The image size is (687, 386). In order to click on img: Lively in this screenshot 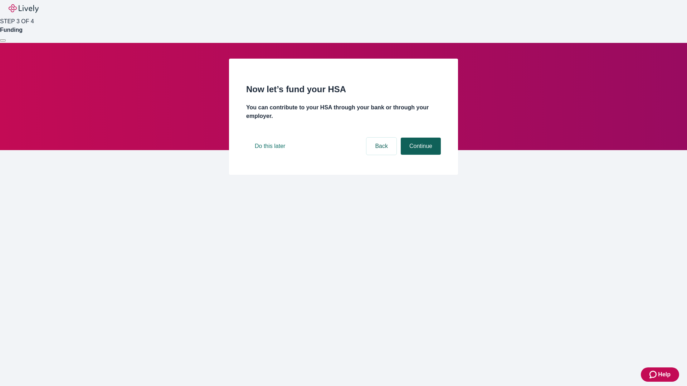, I will do `click(24, 9)`.